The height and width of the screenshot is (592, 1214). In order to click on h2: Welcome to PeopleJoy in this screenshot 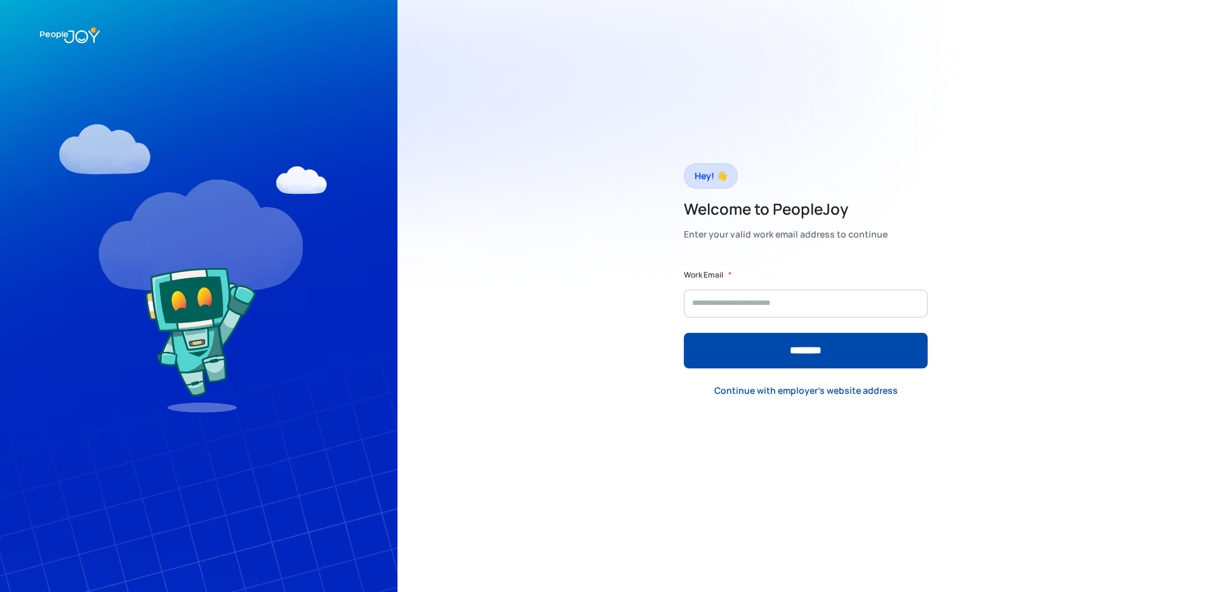, I will do `click(786, 209)`.